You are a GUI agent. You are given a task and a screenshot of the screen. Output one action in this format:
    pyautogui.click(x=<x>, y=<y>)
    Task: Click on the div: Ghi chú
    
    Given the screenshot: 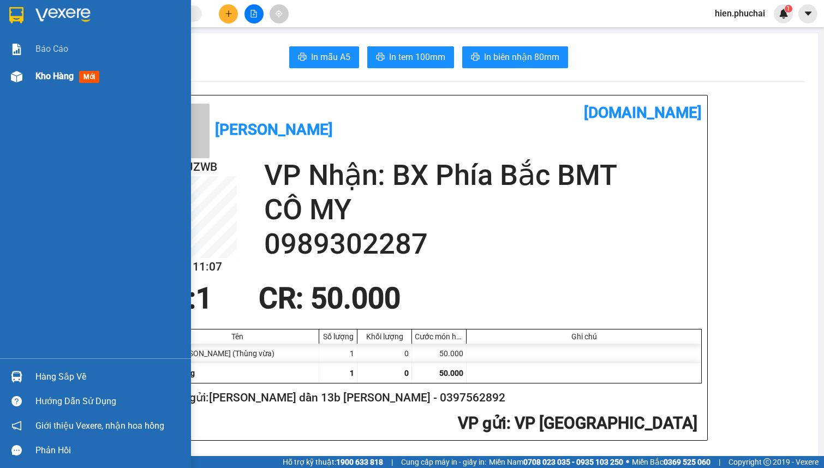 What is the action you would take?
    pyautogui.click(x=584, y=337)
    